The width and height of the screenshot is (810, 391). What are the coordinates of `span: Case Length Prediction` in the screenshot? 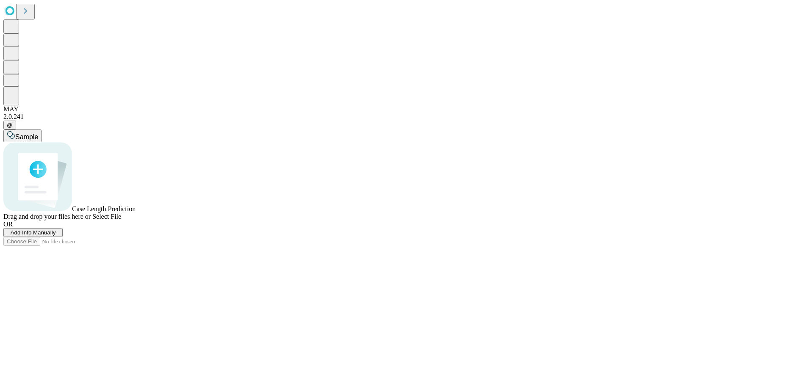 It's located at (104, 209).